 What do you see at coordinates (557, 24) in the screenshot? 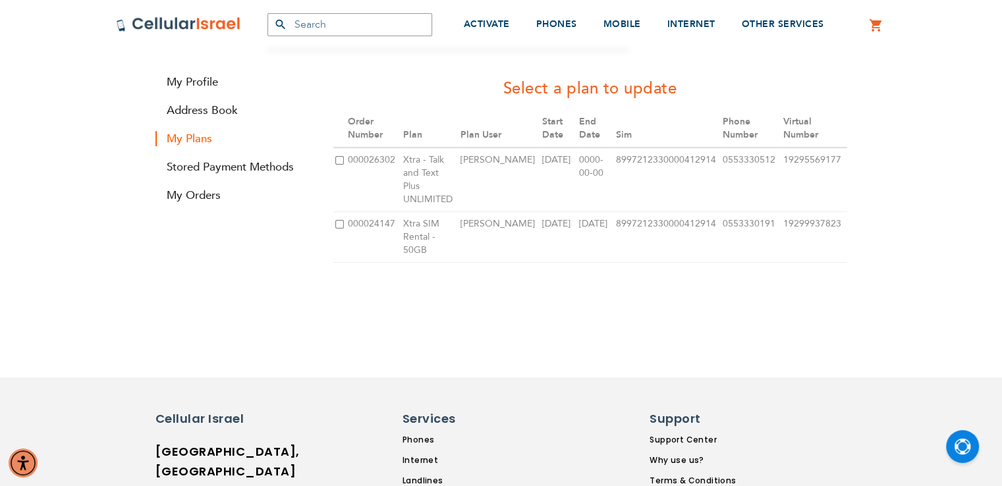
I see `span: PHONES` at bounding box center [557, 24].